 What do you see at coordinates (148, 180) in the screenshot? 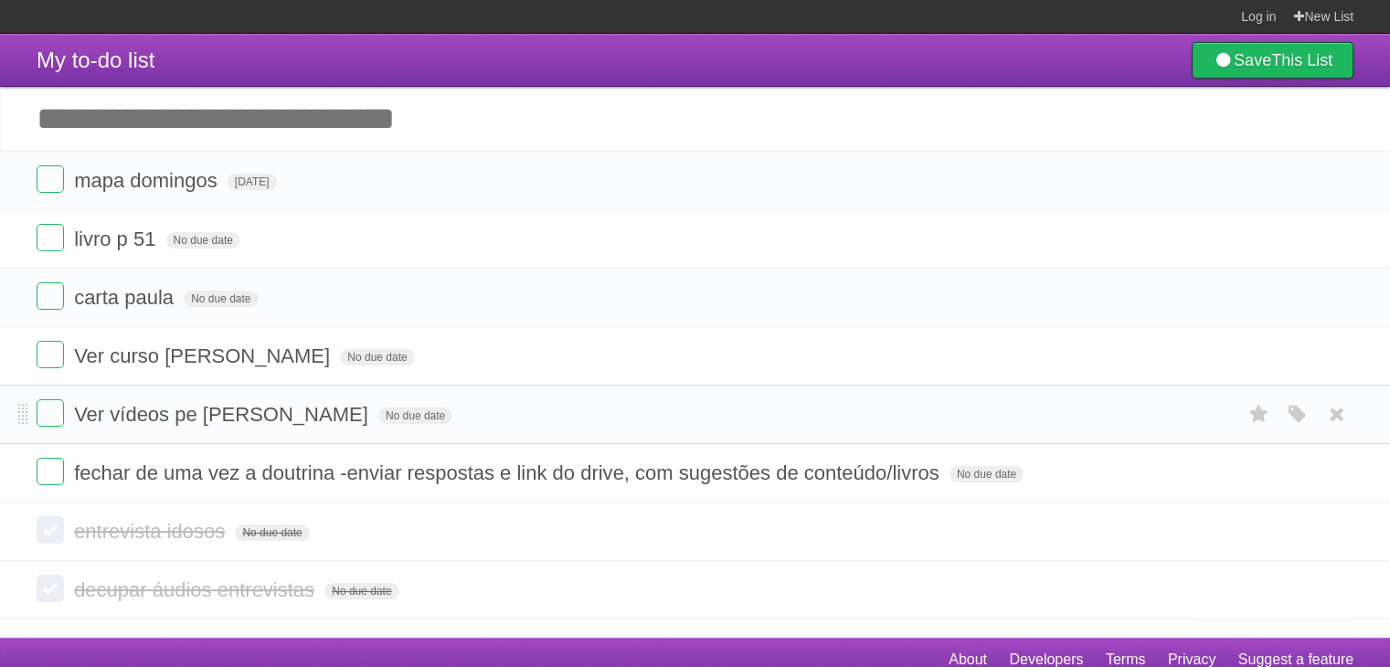
I see `span: mapa domingos` at bounding box center [148, 180].